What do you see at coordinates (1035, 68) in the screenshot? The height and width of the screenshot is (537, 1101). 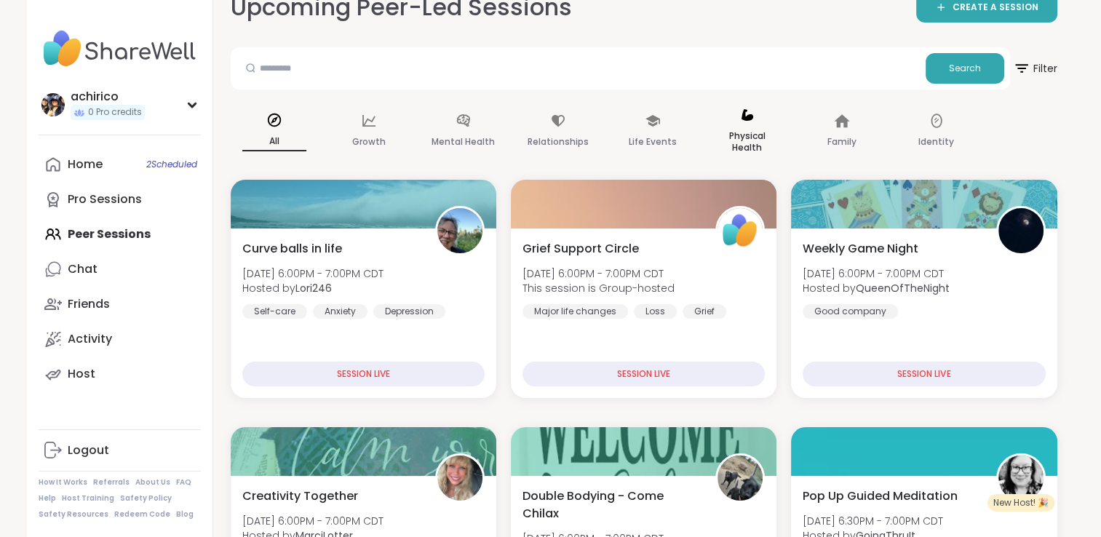 I see `button: Filter` at bounding box center [1035, 68].